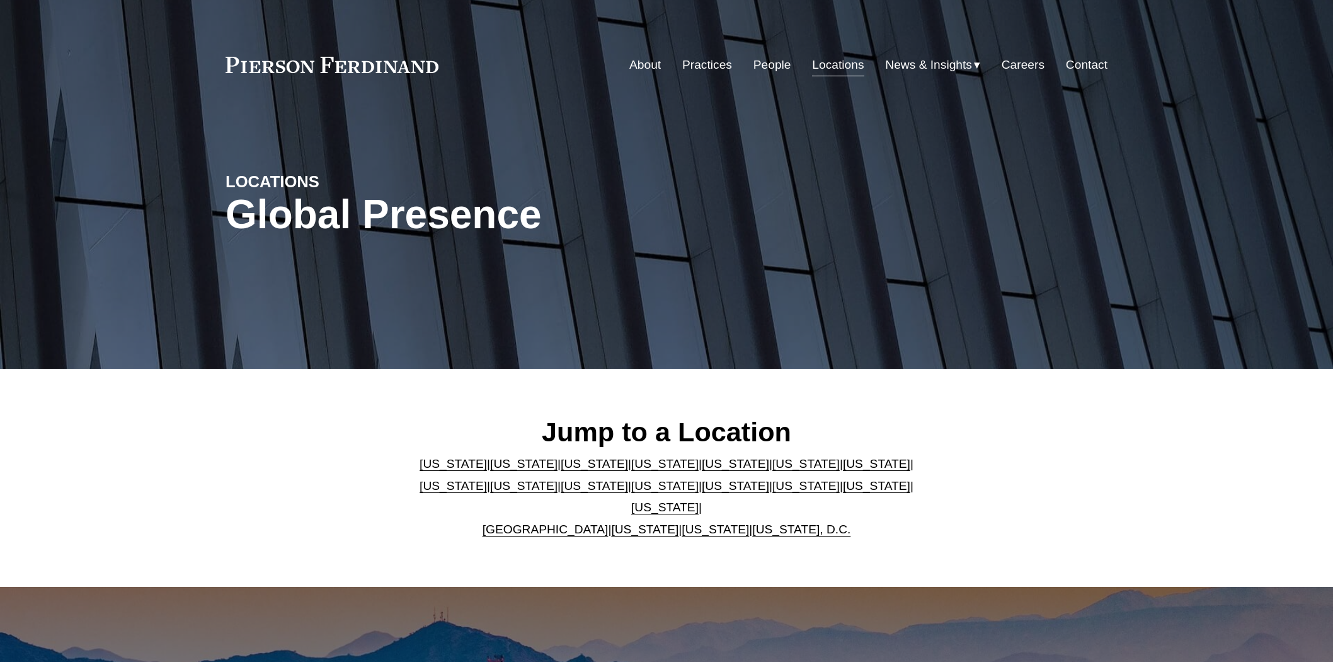 This screenshot has width=1333, height=662. Describe the element at coordinates (667, 432) in the screenshot. I see `h2: Jump to a Location` at that location.